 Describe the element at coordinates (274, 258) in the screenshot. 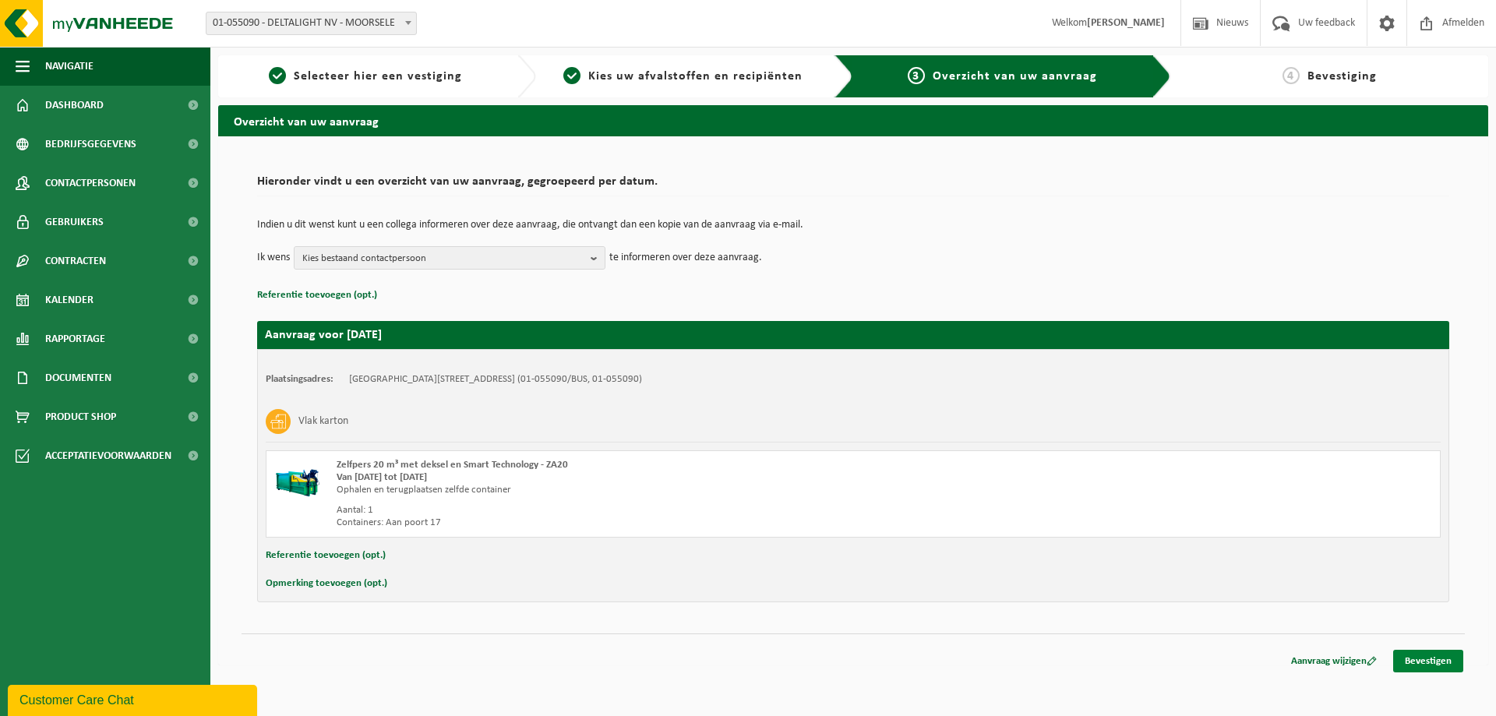

I see `p: Ik wens` at that location.